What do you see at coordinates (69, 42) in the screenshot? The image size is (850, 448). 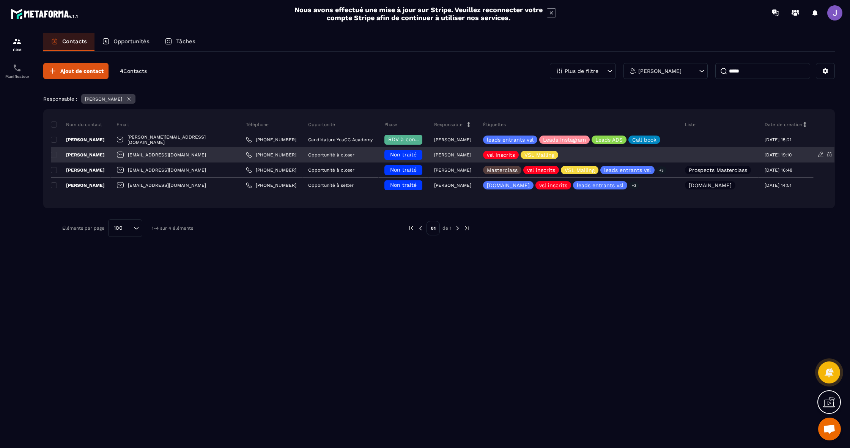 I see `a: Contacts` at bounding box center [69, 42].